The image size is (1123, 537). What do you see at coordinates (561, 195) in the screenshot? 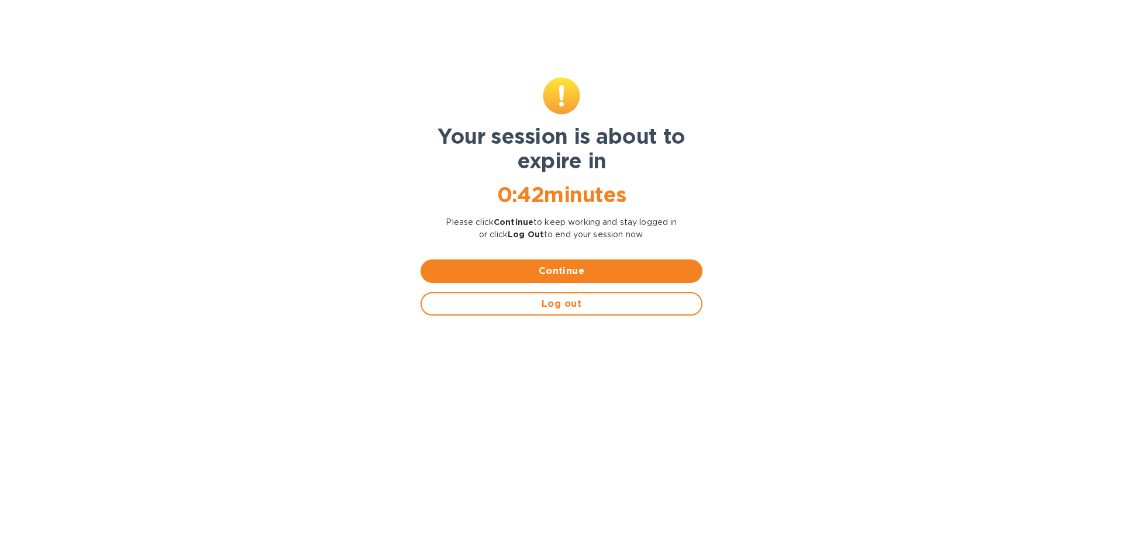
I see `h1: 0 : 42 minutes` at bounding box center [561, 195].